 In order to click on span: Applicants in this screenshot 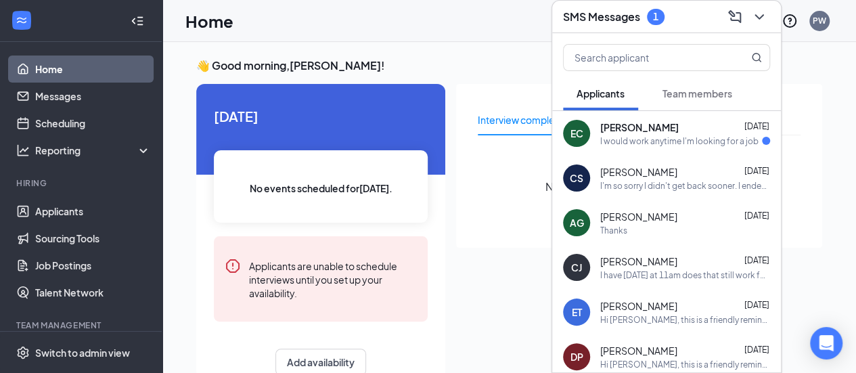, I will do `click(600, 93)`.